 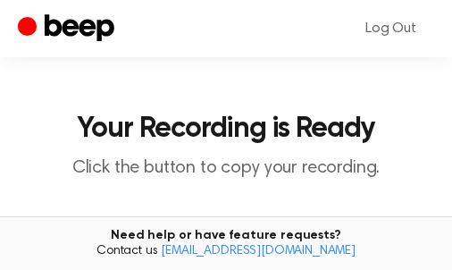 I want to click on p: Click the button to copy your recording., so click(x=226, y=168).